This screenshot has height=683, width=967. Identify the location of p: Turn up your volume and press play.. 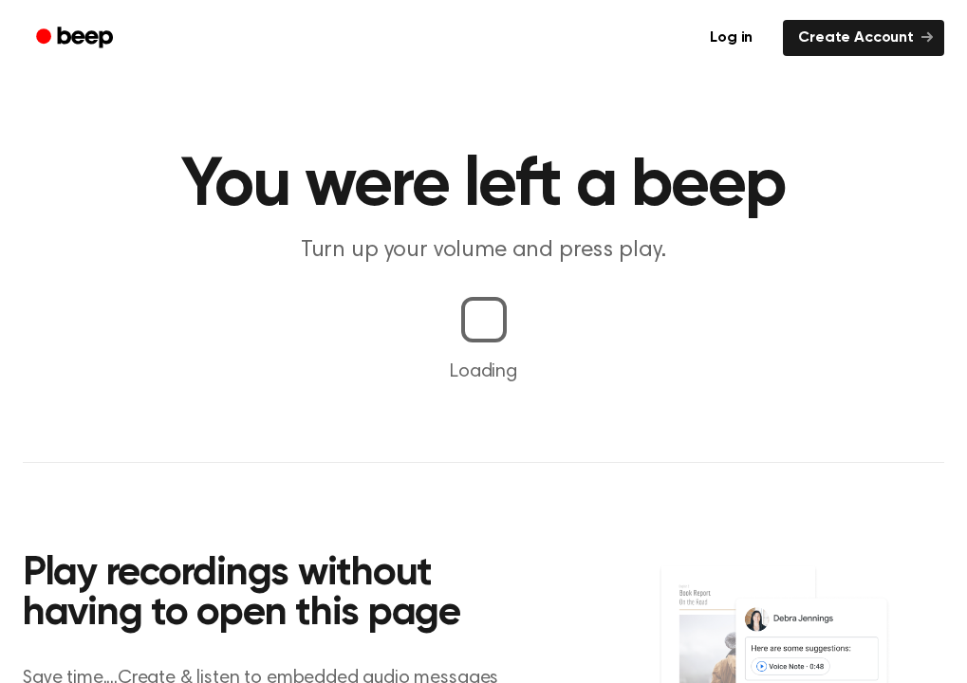
(484, 250).